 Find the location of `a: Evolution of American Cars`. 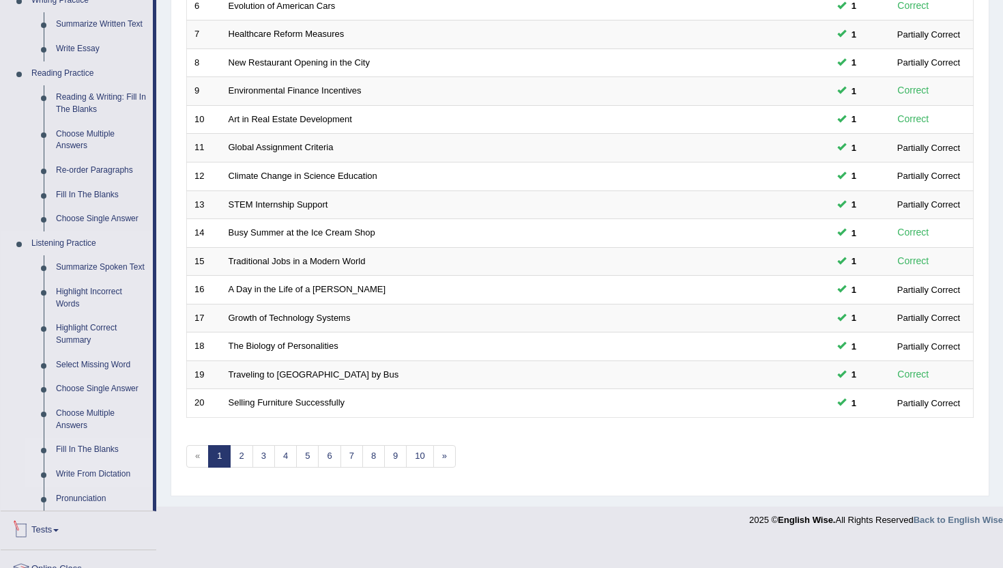

a: Evolution of American Cars is located at coordinates (282, 5).